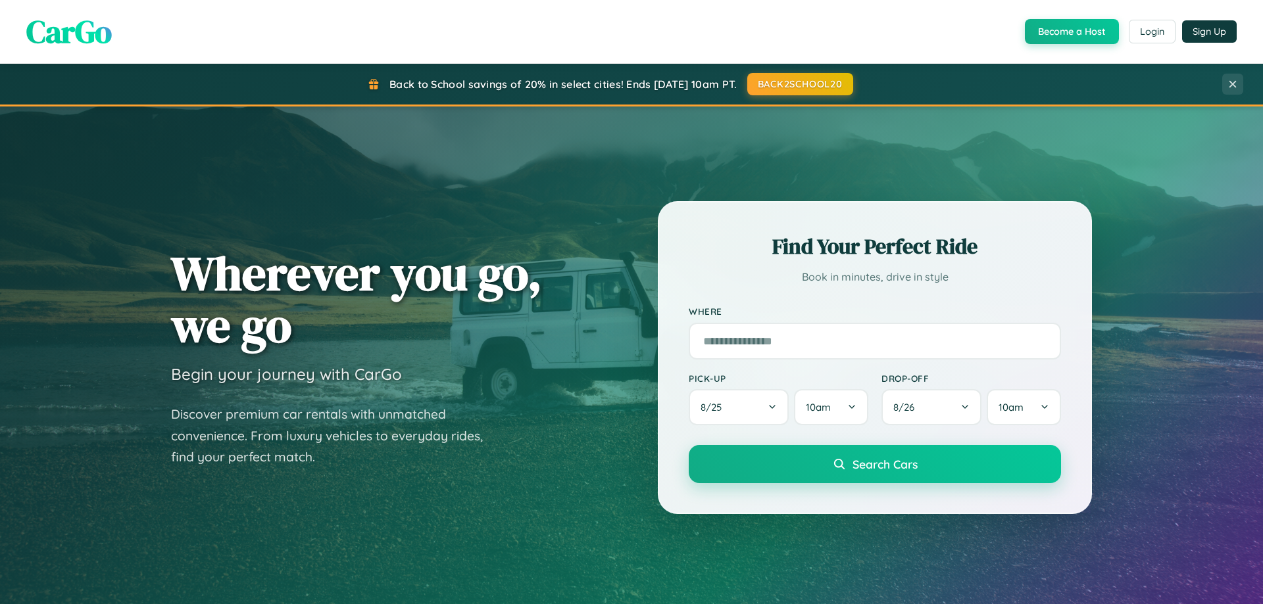  What do you see at coordinates (875, 277) in the screenshot?
I see `p: Book in minutes, drive in style` at bounding box center [875, 277].